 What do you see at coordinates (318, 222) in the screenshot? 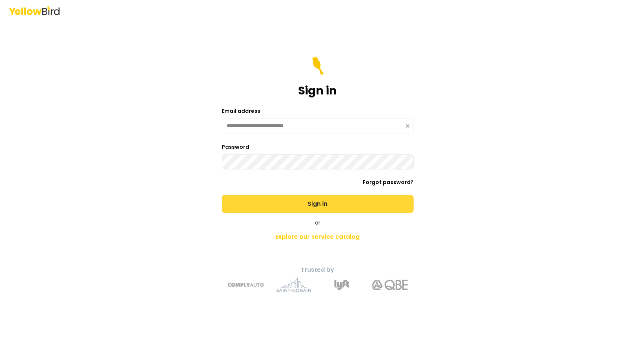
I see `span: or` at bounding box center [318, 222].